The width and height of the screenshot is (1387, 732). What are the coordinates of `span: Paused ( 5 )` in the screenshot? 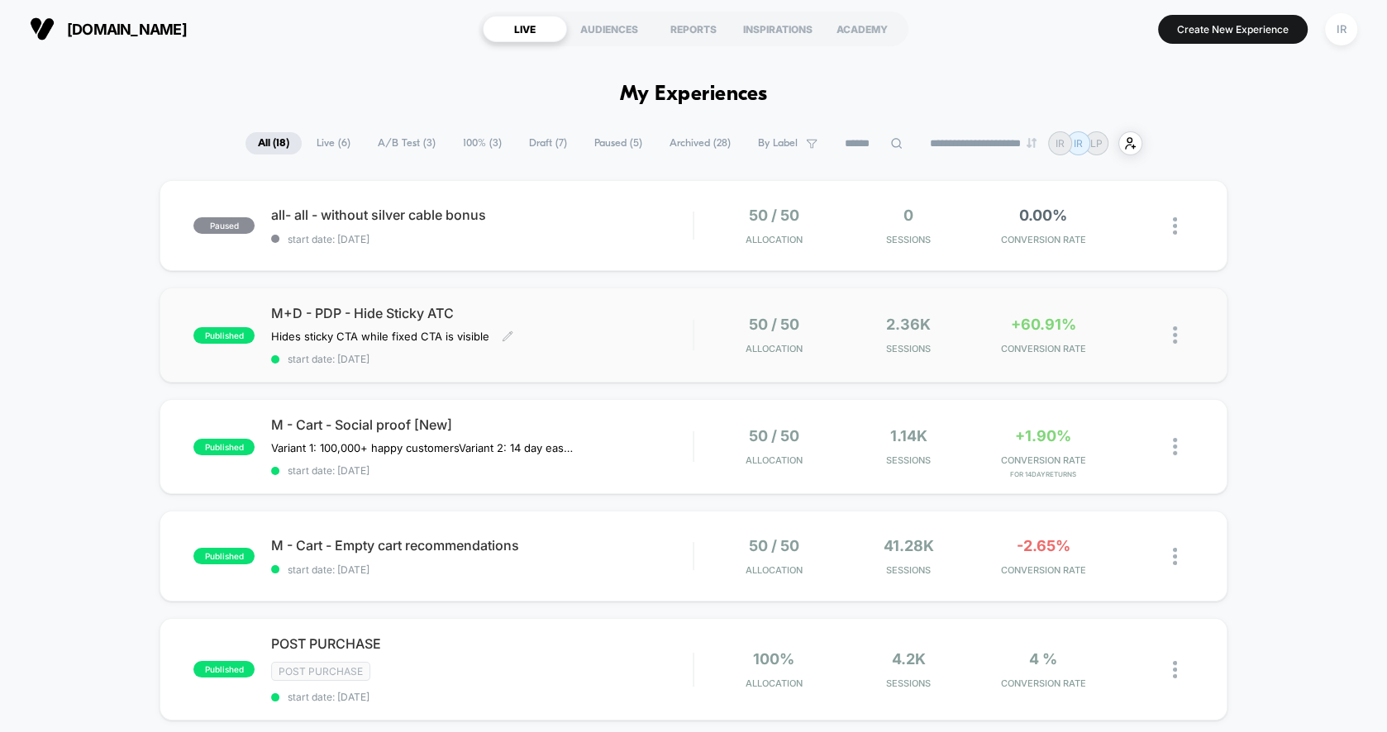 It's located at (618, 143).